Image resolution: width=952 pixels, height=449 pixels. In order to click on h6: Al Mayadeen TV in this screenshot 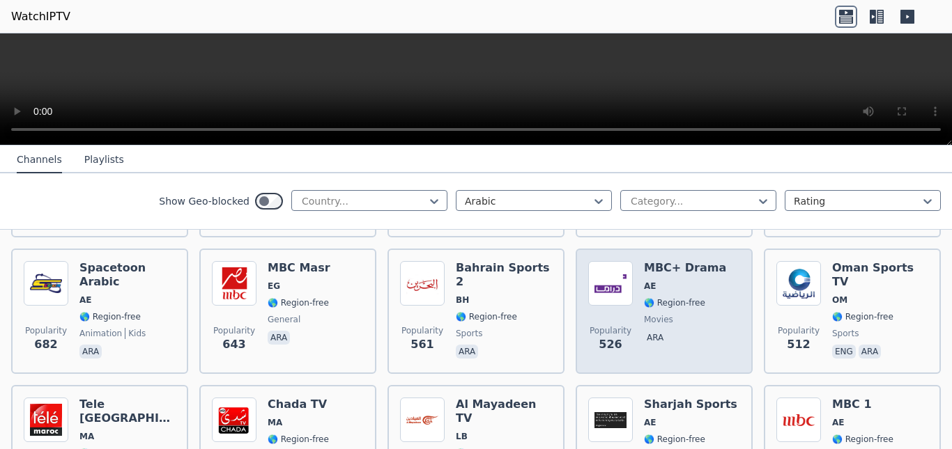, I will do `click(504, 412)`.